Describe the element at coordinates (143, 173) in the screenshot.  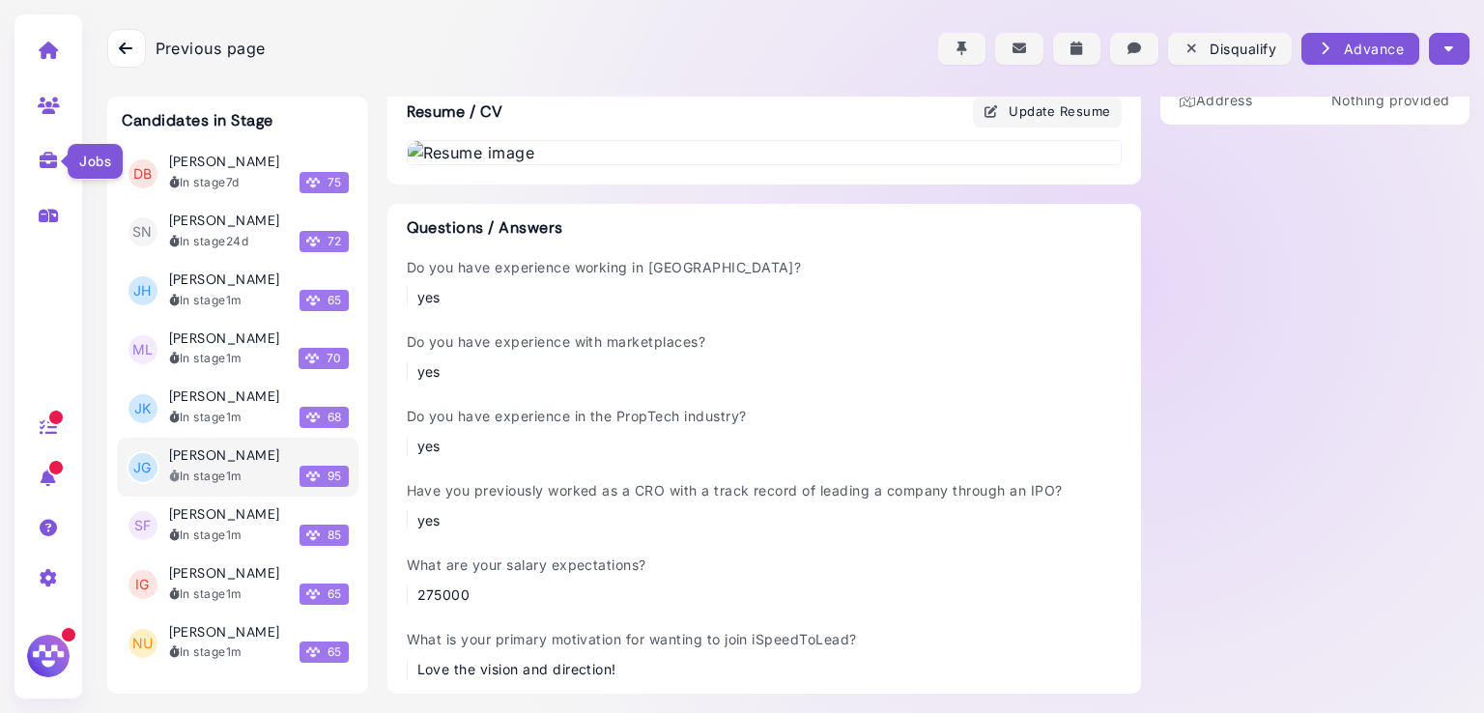
I see `span: DB` at that location.